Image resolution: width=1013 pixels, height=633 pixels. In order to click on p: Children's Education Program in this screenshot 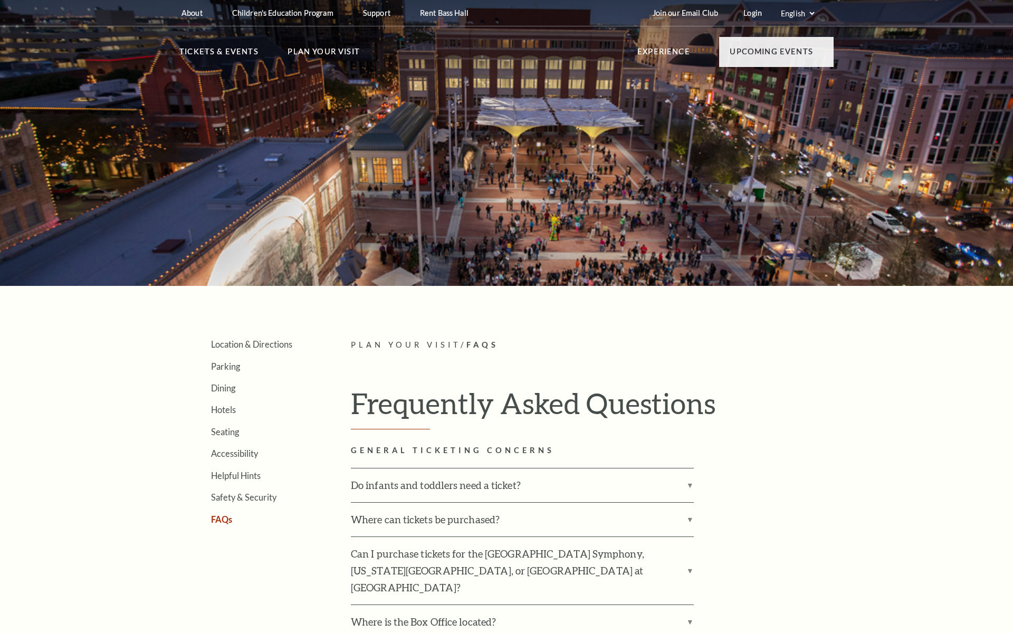, I will do `click(283, 13)`.